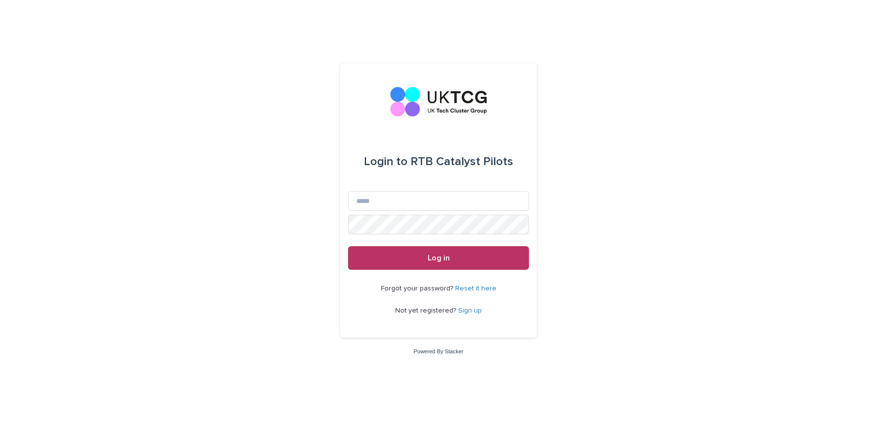 The width and height of the screenshot is (877, 429). I want to click on span: Not yet registered?, so click(427, 311).